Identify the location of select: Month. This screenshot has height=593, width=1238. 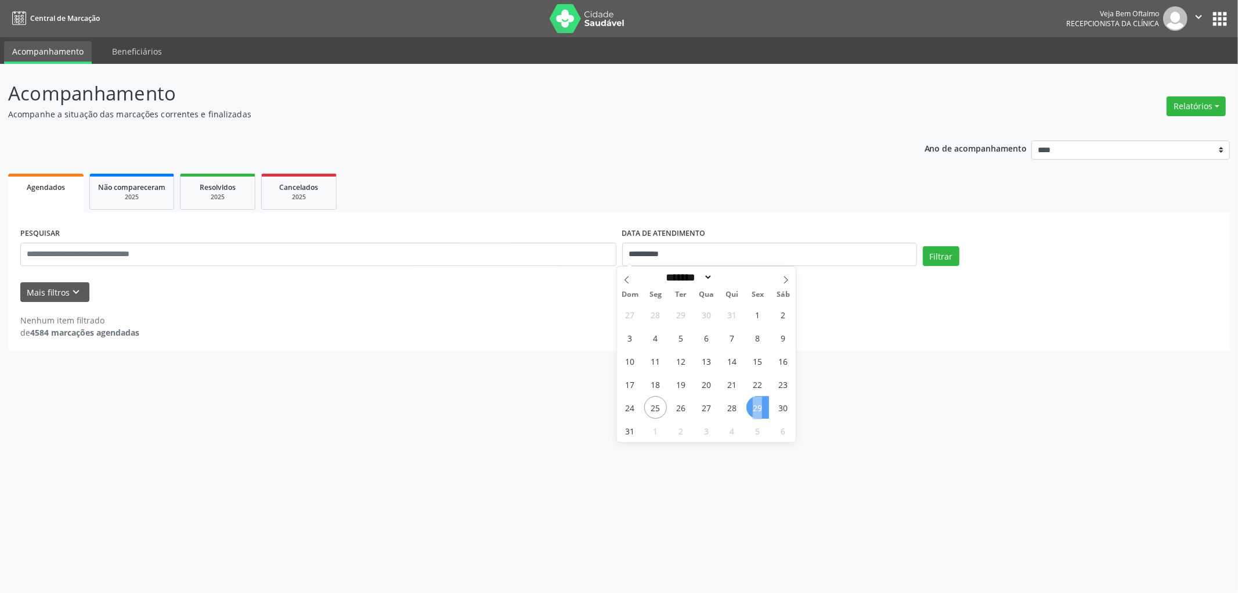
(688, 277).